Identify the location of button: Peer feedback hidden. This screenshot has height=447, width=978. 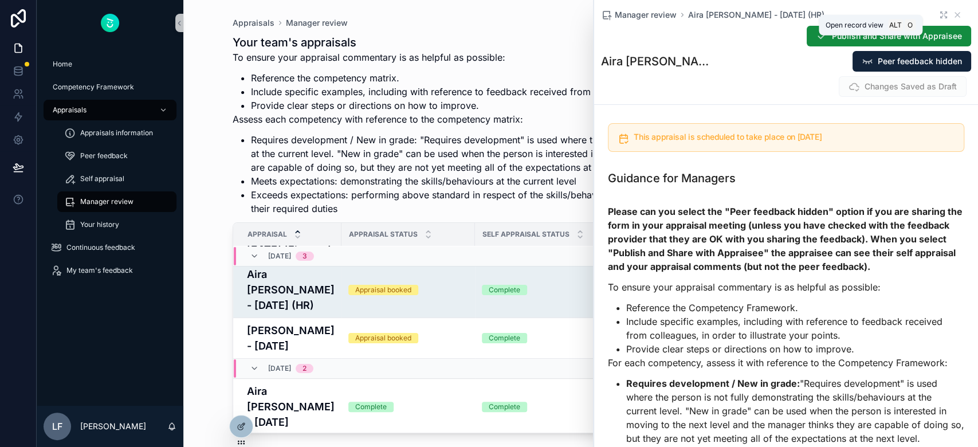
(911, 61).